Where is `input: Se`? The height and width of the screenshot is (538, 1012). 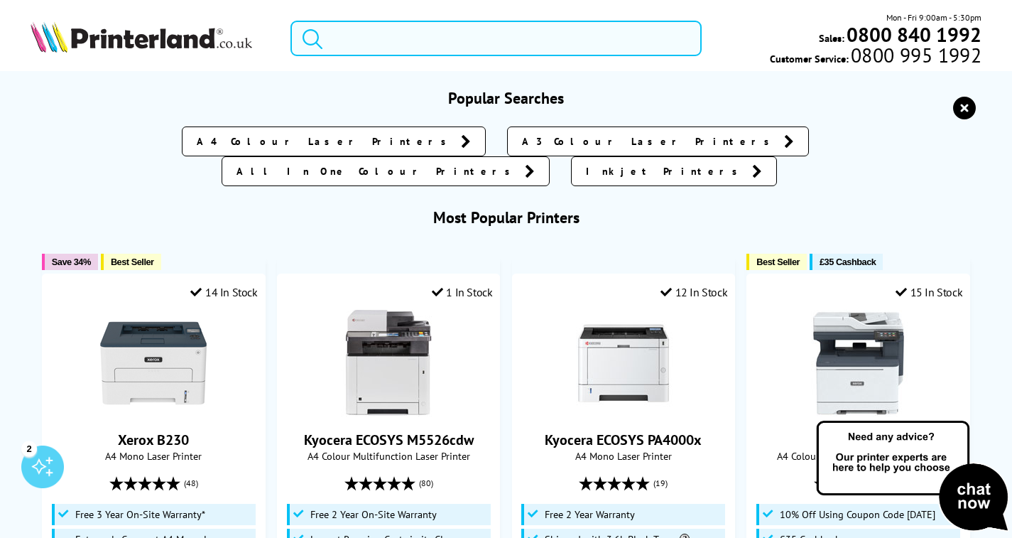
input: Se is located at coordinates (496, 38).